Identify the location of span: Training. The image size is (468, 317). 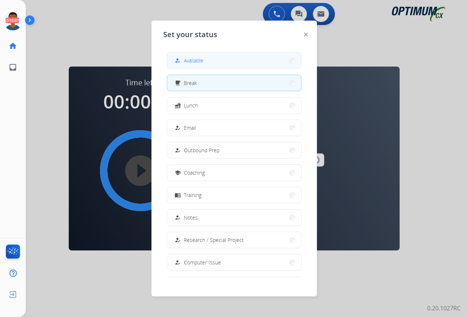
(193, 195).